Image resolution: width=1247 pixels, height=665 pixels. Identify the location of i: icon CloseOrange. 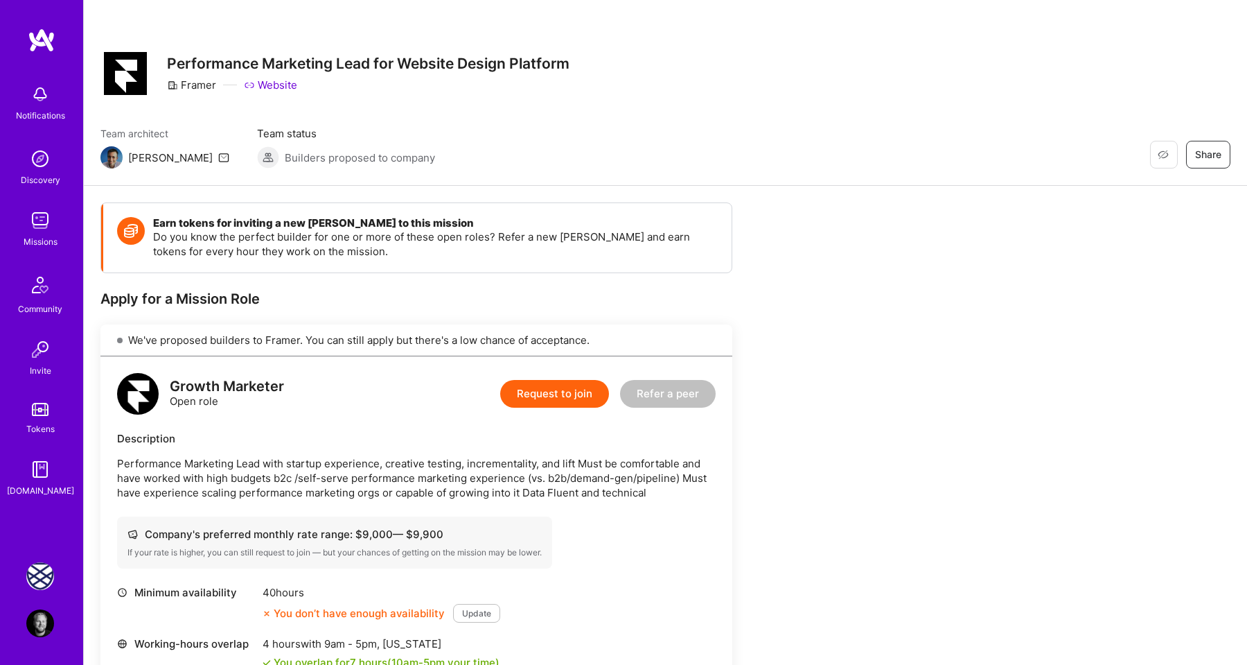
(267, 613).